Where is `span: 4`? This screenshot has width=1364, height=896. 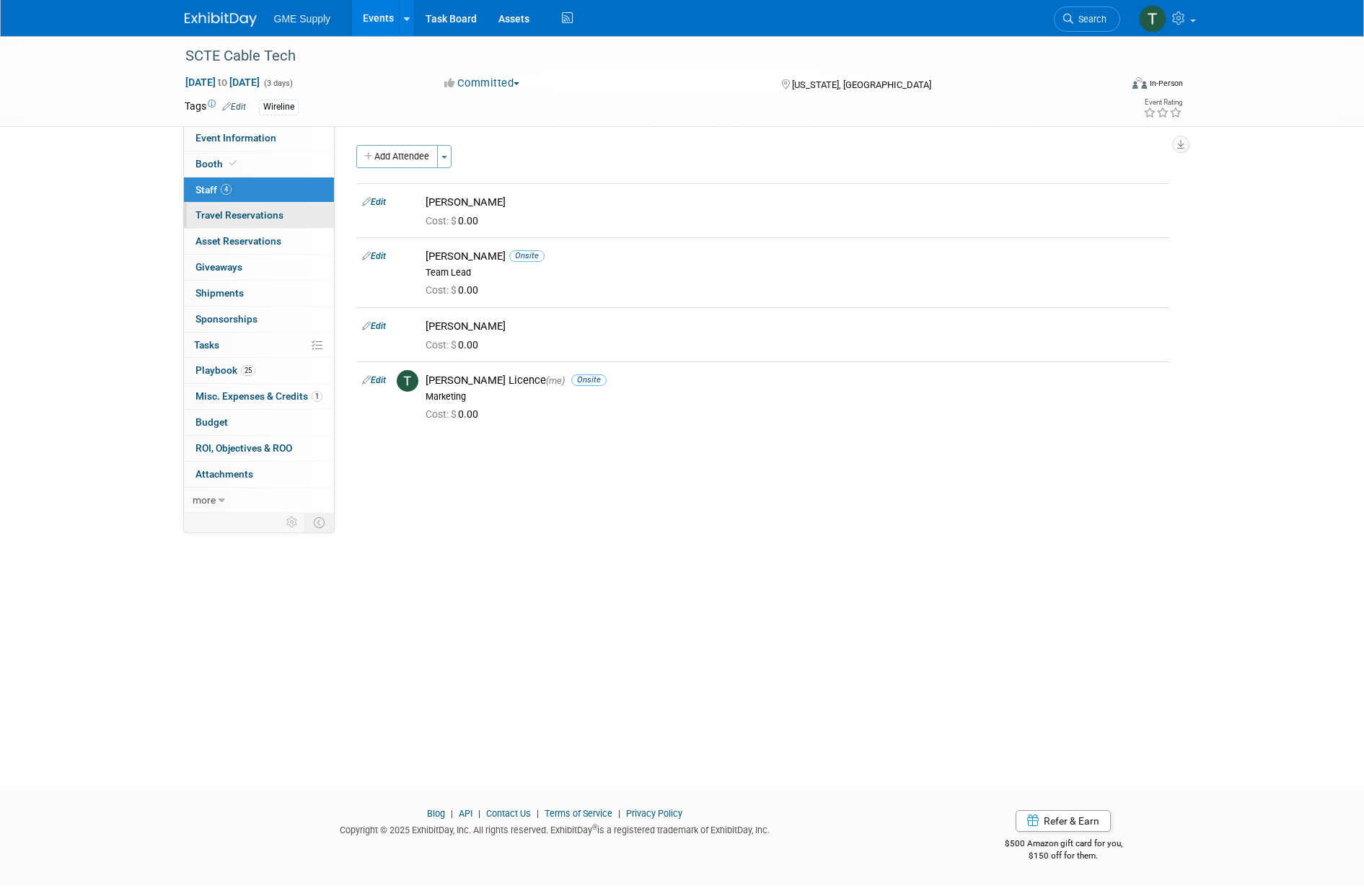
span: 4 is located at coordinates (226, 190).